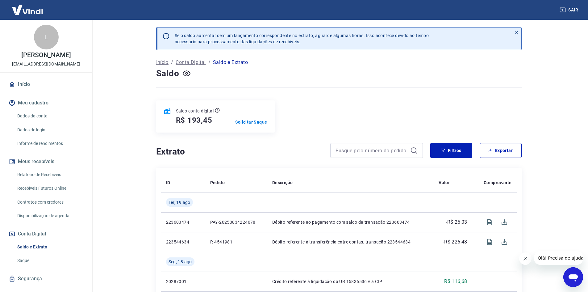  What do you see at coordinates (444, 182) in the screenshot?
I see `p: Valor` at bounding box center [444, 182].